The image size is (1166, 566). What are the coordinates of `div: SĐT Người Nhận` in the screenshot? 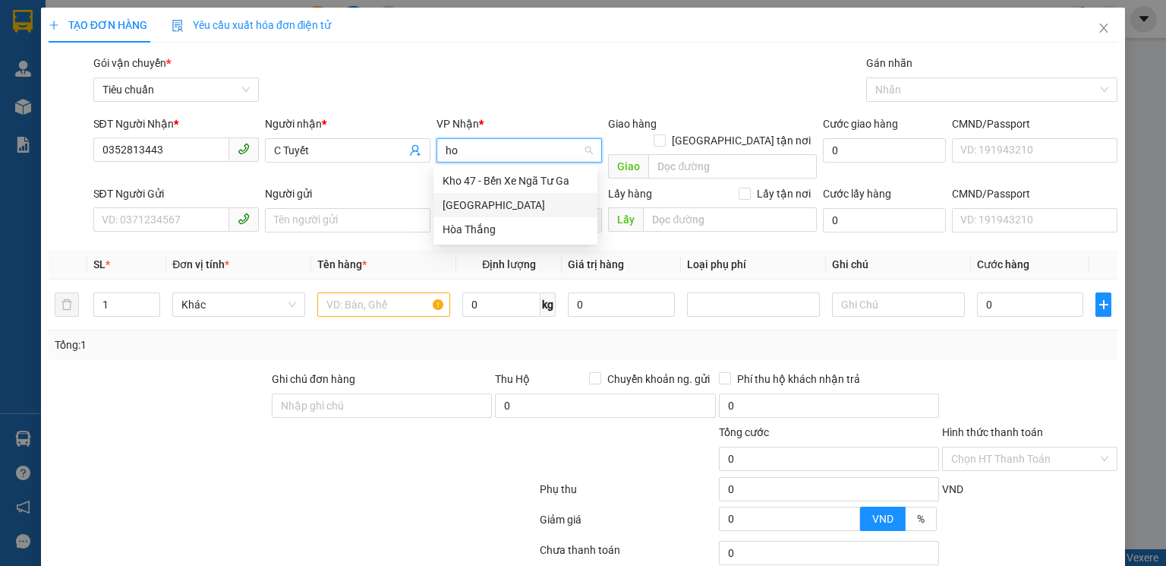 It's located at (176, 124).